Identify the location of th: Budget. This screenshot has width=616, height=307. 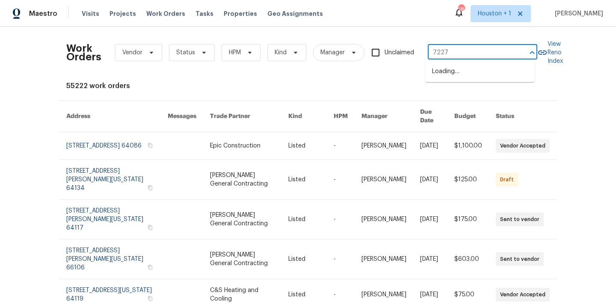
(468, 116).